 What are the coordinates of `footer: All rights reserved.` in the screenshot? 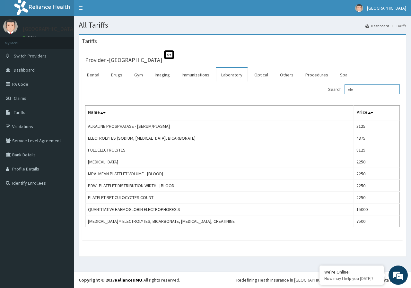 It's located at (242, 280).